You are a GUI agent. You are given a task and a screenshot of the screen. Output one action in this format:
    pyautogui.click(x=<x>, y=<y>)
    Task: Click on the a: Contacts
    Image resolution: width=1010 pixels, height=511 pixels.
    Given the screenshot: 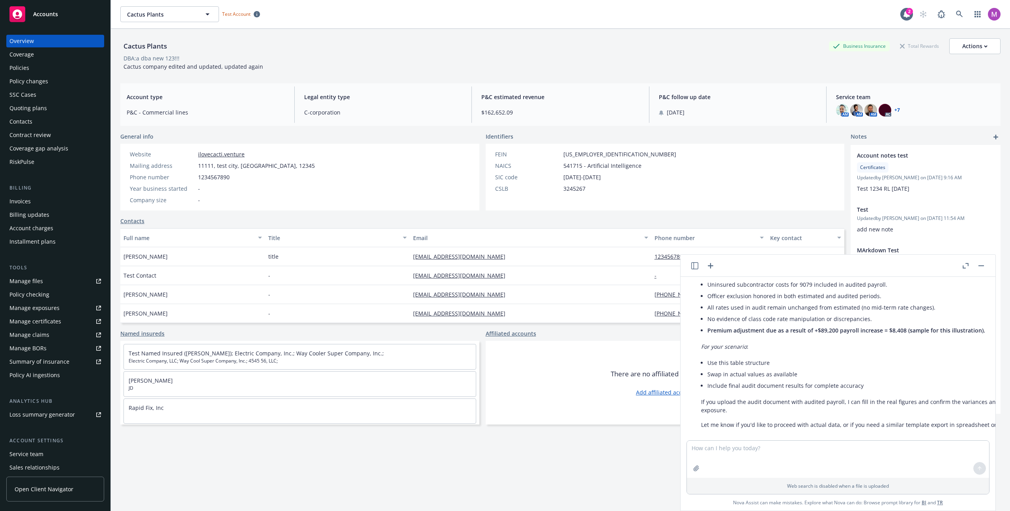 What is the action you would take?
    pyautogui.click(x=132, y=221)
    